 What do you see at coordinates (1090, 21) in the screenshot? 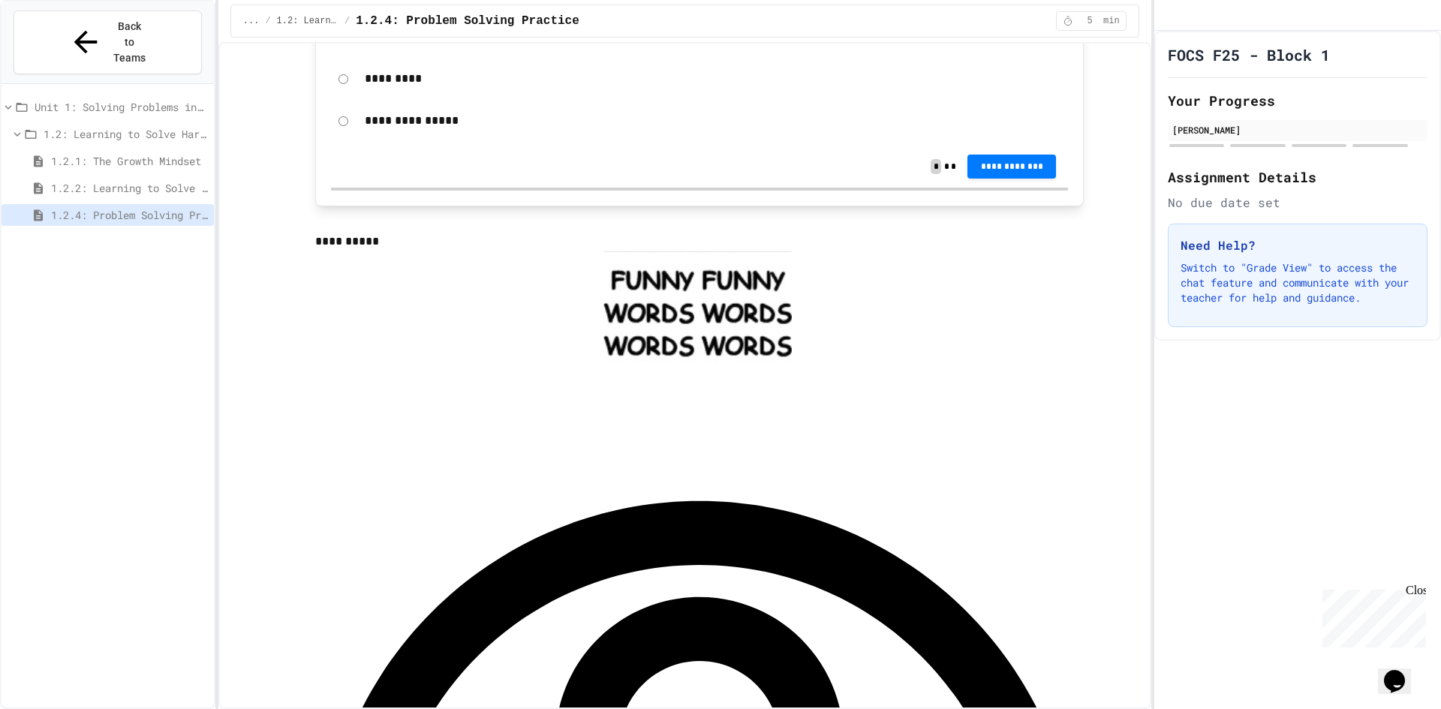
I see `span: 5` at bounding box center [1090, 21].